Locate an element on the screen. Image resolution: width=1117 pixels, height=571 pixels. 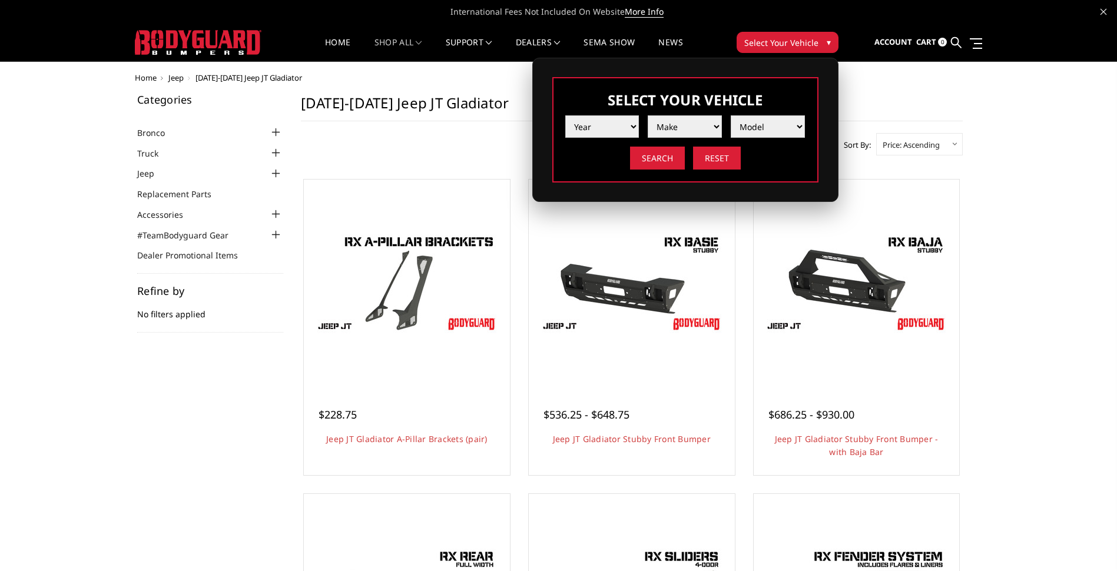
span: 0 is located at coordinates (942, 42).